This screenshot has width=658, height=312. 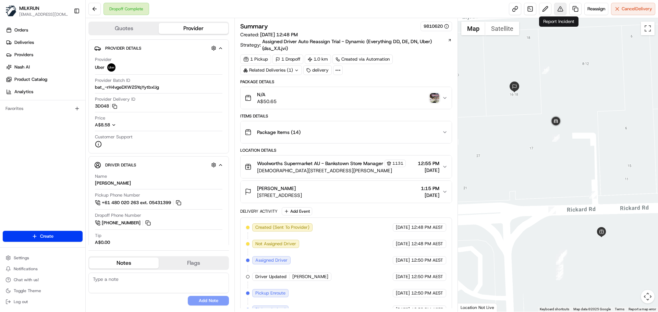 I want to click on span: Customer Support, so click(x=114, y=137).